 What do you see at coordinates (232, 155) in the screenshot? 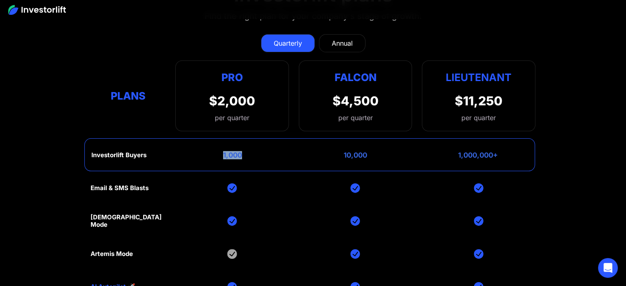
I see `div: 1,000` at bounding box center [232, 155].